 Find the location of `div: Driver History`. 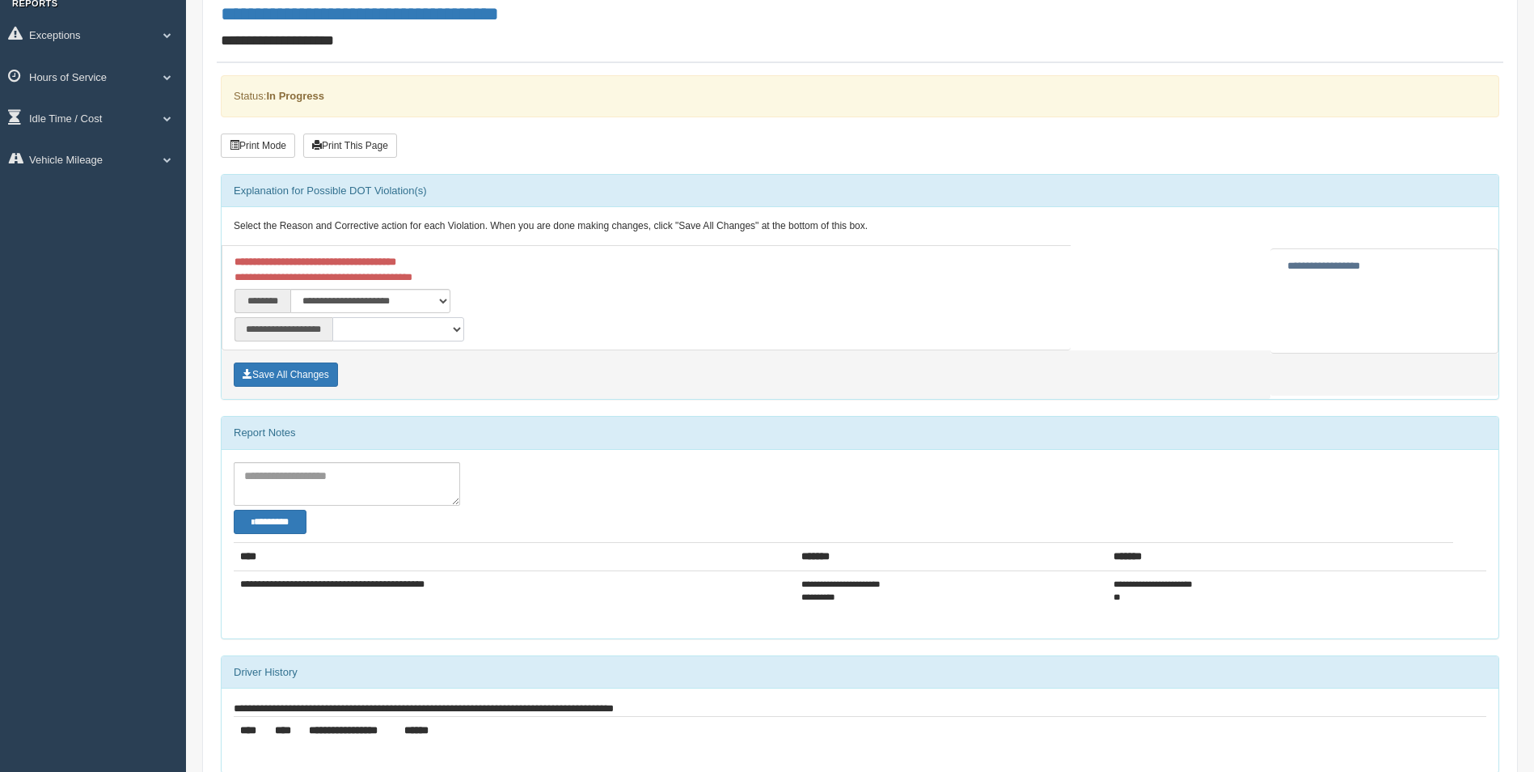

div: Driver History is located at coordinates (860, 672).